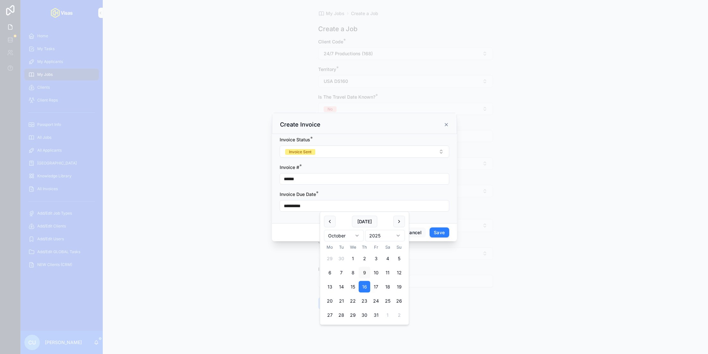 Image resolution: width=708 pixels, height=354 pixels. What do you see at coordinates (353, 273) in the screenshot?
I see `button: Wednesday, 8 October 2025` at bounding box center [353, 273].